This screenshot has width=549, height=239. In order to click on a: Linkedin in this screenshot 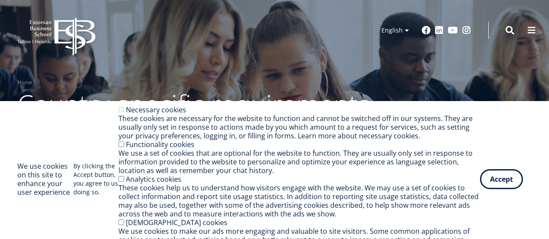, I will do `click(439, 30)`.